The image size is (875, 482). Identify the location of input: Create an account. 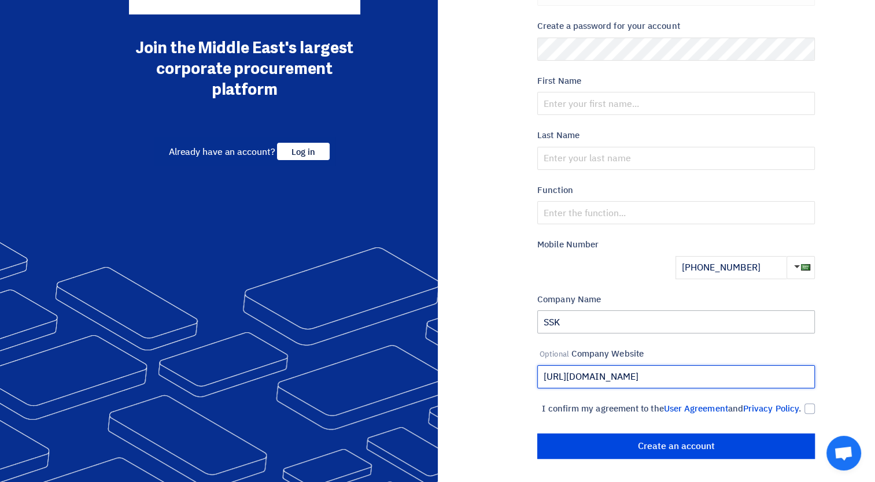
(676, 446).